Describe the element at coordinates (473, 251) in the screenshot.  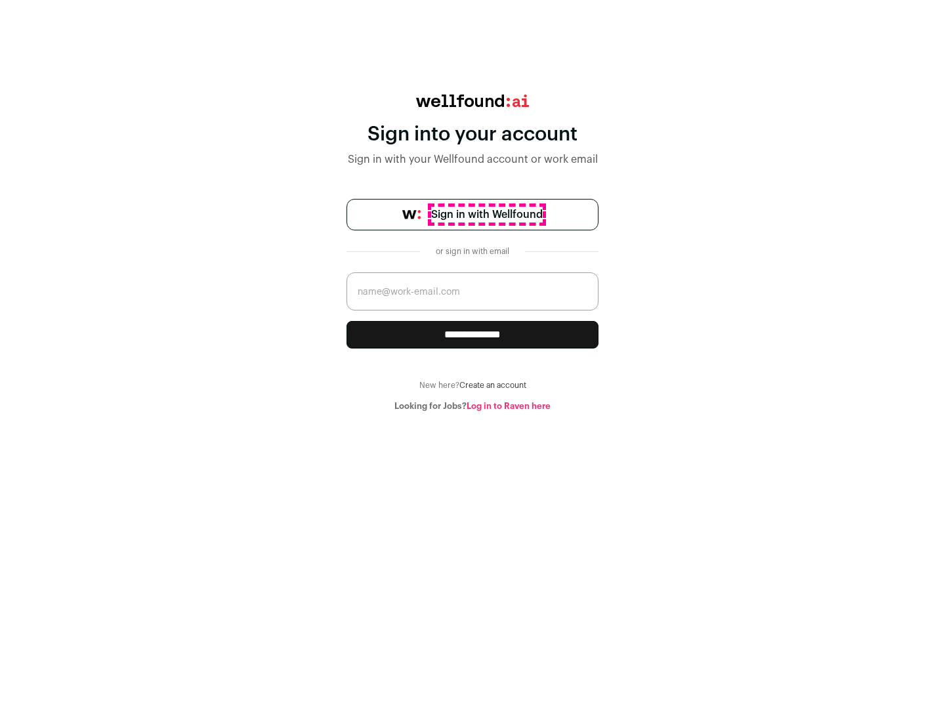
I see `div: or sign in with email` at that location.